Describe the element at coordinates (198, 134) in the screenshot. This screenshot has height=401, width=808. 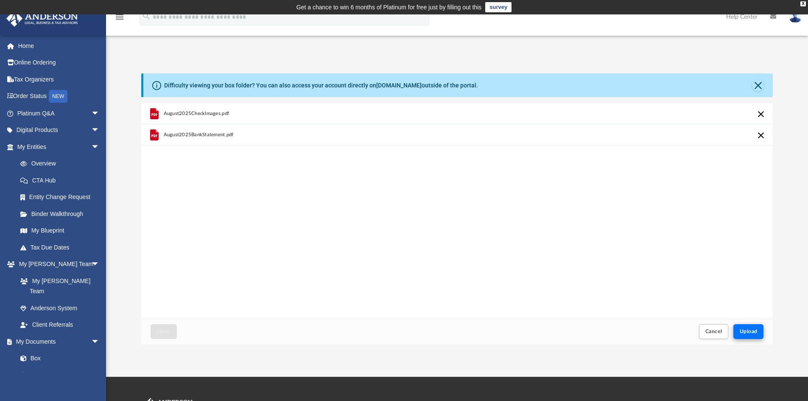
I see `span: August2025BankStatement.pdf` at that location.